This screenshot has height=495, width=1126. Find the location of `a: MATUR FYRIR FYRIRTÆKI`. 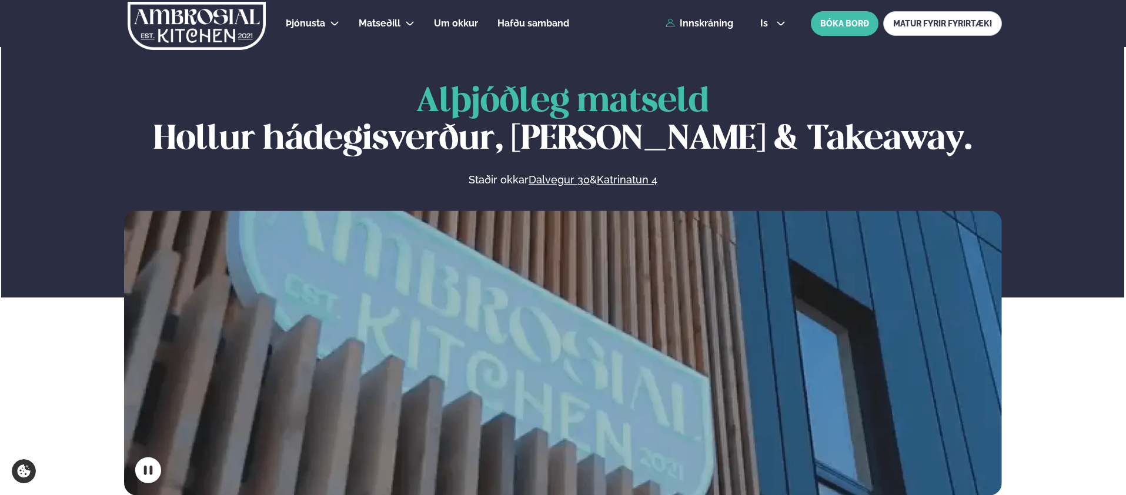

a: MATUR FYRIR FYRIRTÆKI is located at coordinates (943, 24).